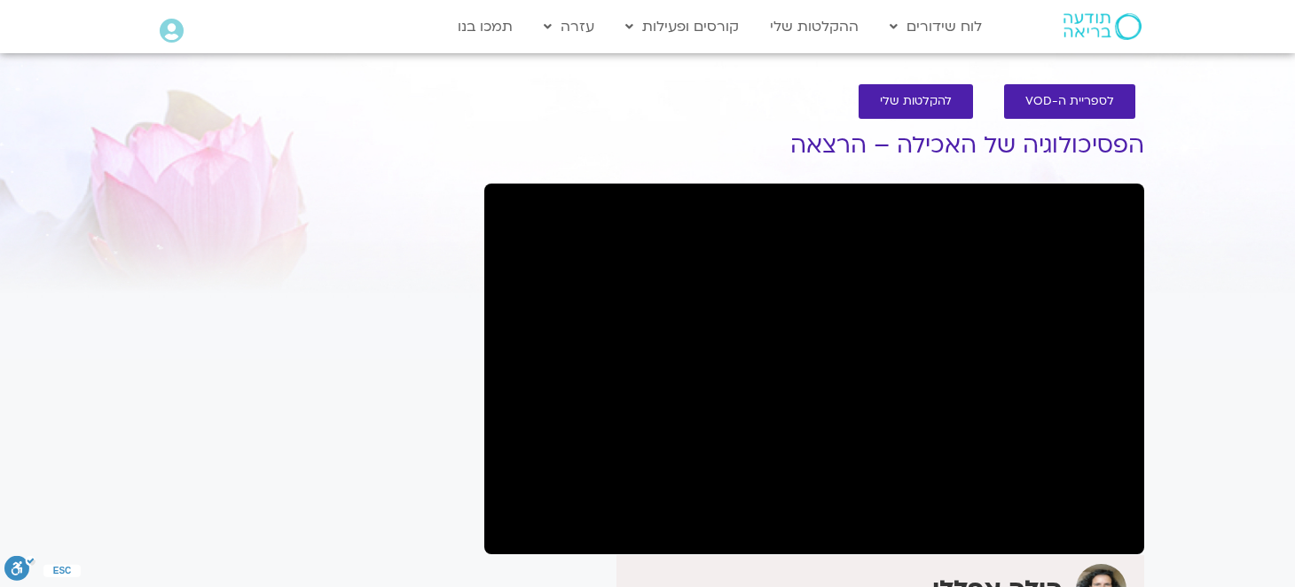  I want to click on img: תודעה בריאה, so click(1102, 27).